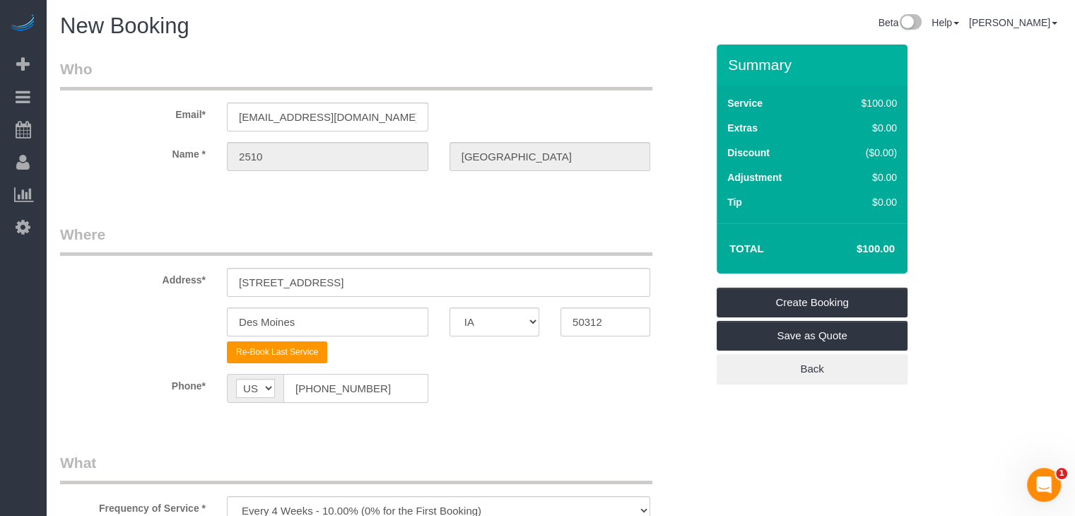 This screenshot has height=516, width=1075. I want to click on a: Back, so click(812, 369).